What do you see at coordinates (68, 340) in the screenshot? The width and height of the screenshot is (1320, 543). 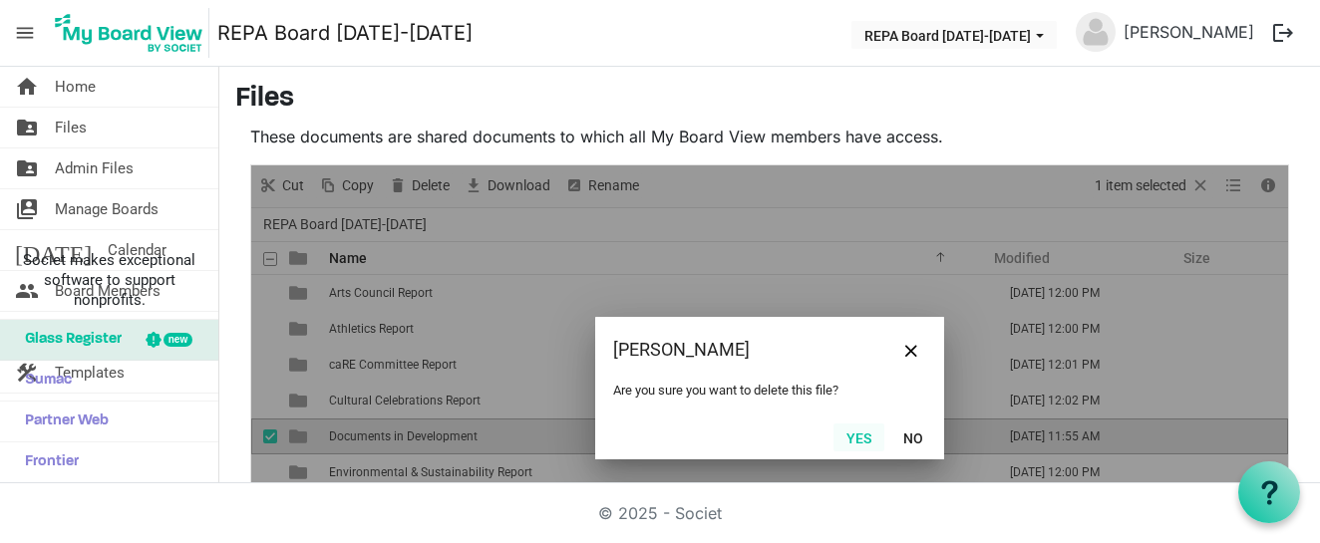 I see `span: Glass Register` at bounding box center [68, 340].